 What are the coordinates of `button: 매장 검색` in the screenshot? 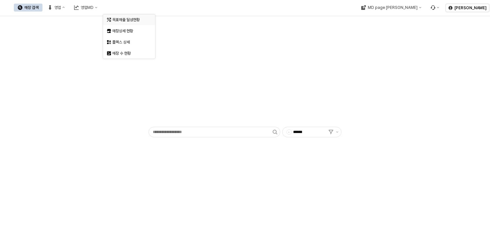 It's located at (28, 8).